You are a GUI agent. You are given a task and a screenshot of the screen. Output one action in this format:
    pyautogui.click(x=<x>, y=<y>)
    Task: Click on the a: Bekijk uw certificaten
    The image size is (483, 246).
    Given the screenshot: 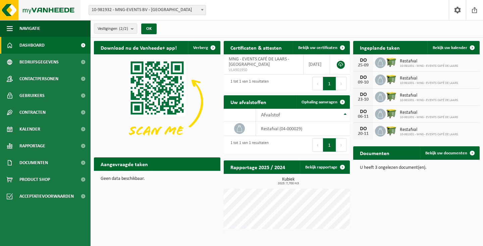 What is the action you would take?
    pyautogui.click(x=321, y=48)
    